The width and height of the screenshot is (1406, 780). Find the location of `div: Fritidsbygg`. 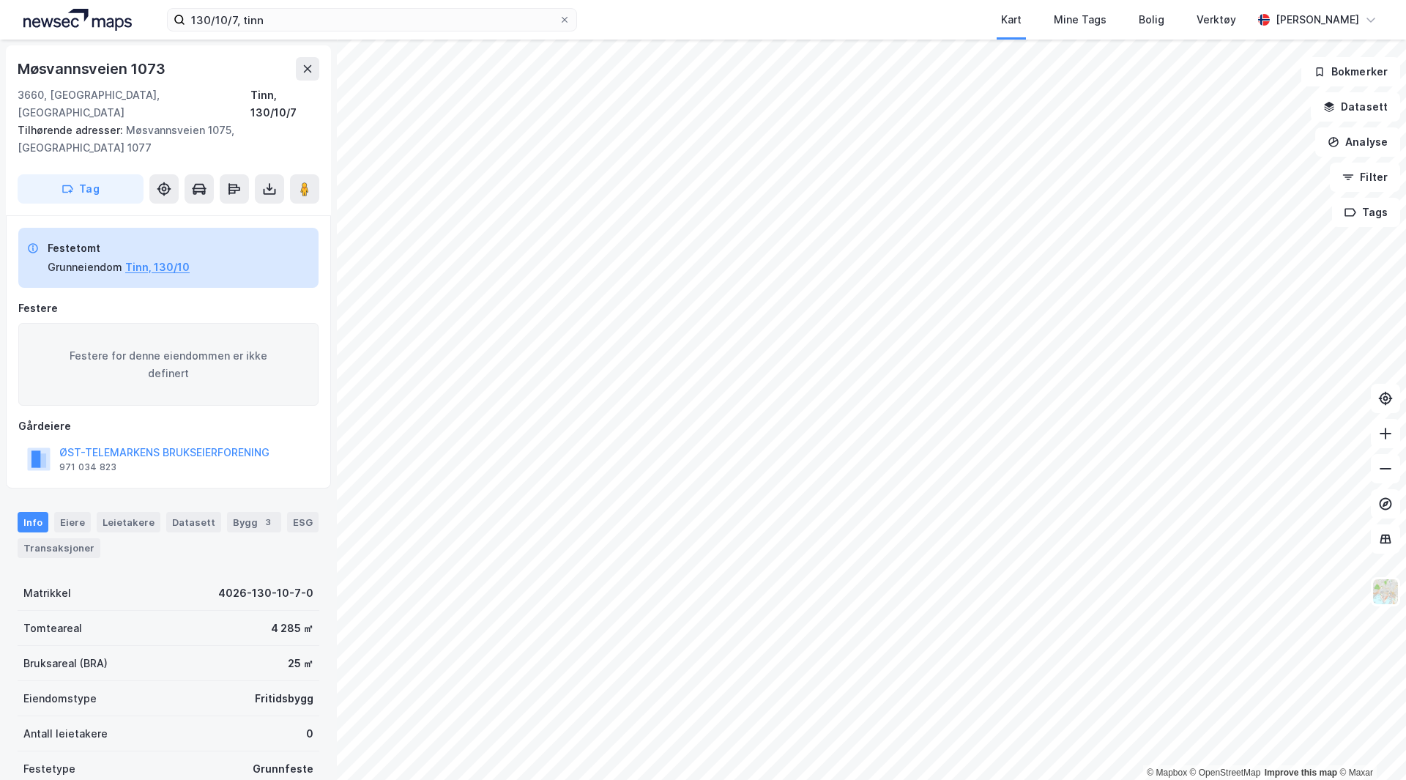

div: Fritidsbygg is located at coordinates (284, 699).